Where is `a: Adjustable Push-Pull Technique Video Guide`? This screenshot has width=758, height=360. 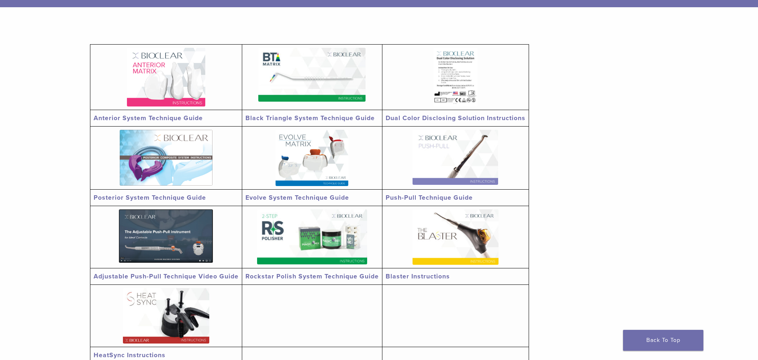
a: Adjustable Push-Pull Technique Video Guide is located at coordinates (166, 276).